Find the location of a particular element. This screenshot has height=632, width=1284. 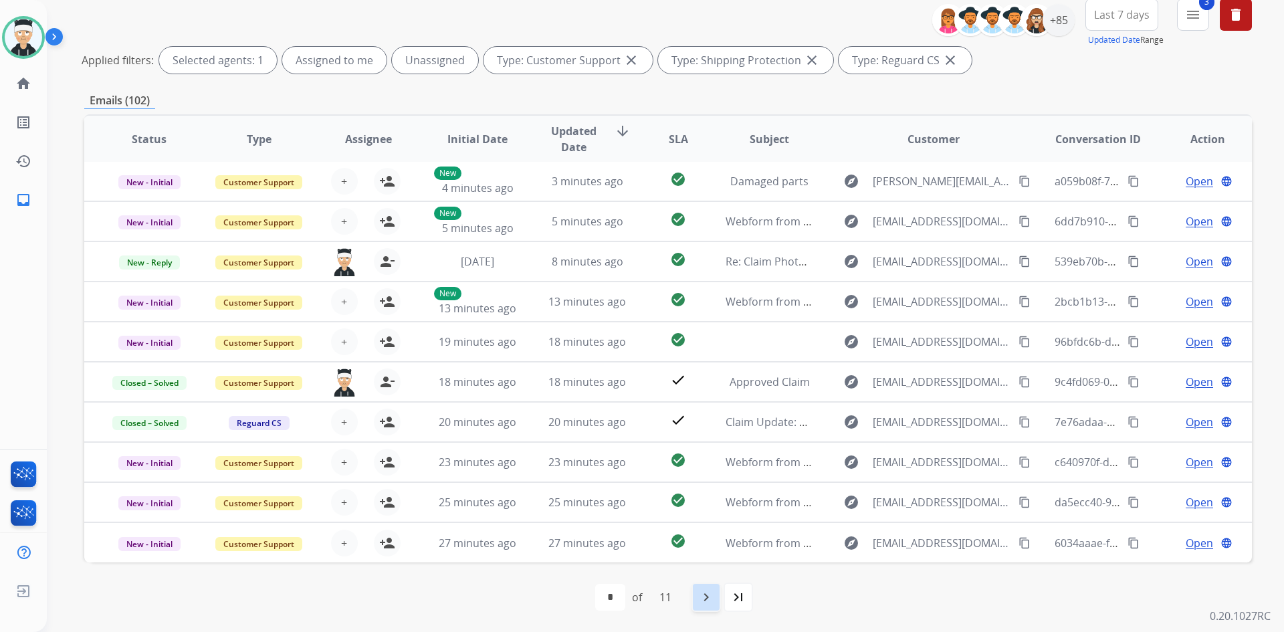

div: of is located at coordinates (637, 597).